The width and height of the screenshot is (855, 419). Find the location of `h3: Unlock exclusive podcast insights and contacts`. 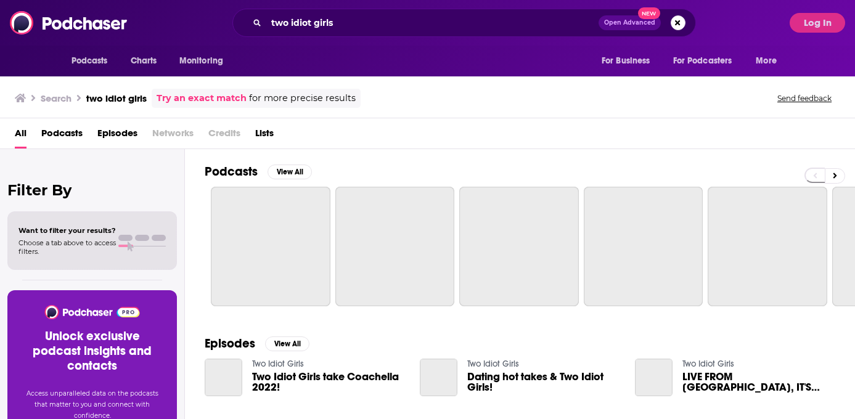

h3: Unlock exclusive podcast insights and contacts is located at coordinates (92, 351).